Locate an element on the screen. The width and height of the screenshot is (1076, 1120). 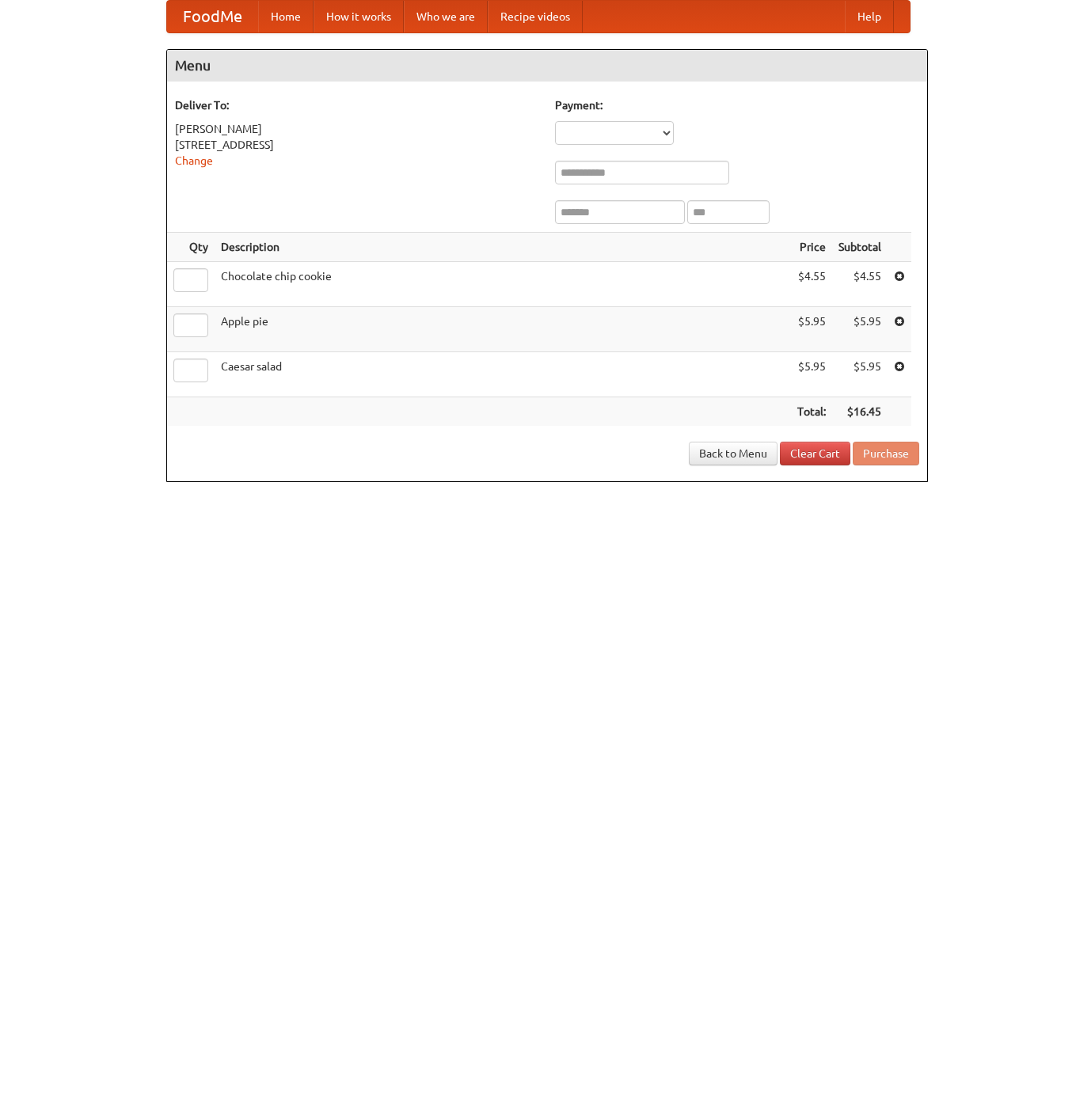
a: Change is located at coordinates (194, 161).